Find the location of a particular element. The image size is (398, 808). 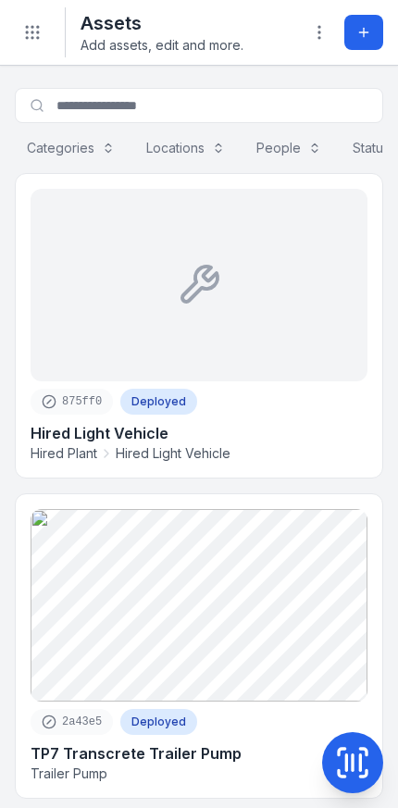

h2: Assets is located at coordinates (162, 23).